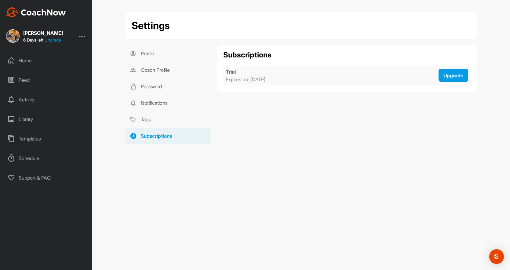 The image size is (510, 270). What do you see at coordinates (53, 40) in the screenshot?
I see `a: Upgrade` at bounding box center [53, 40].